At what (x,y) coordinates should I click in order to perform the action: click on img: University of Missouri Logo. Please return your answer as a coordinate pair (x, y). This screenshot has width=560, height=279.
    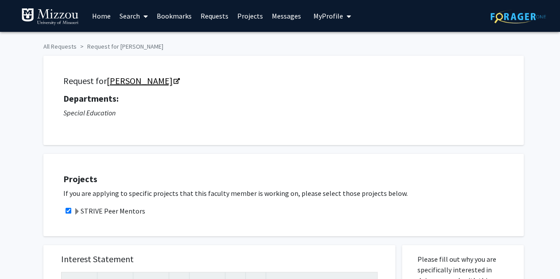
    Looking at the image, I should click on (50, 17).